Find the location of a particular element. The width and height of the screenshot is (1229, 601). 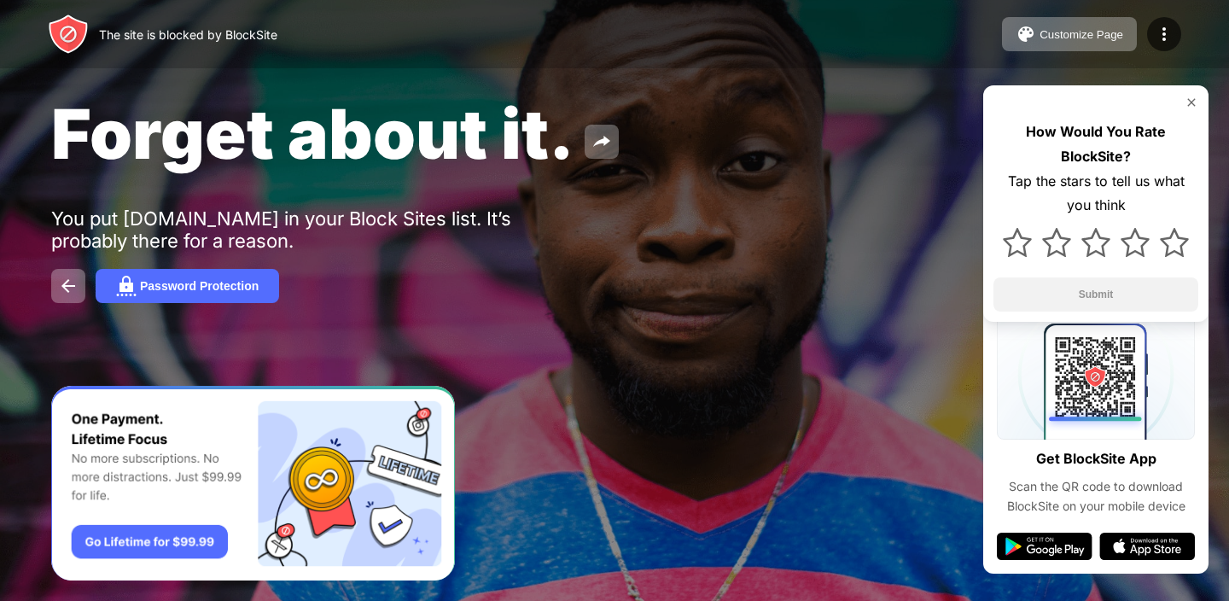

button: Customize Page is located at coordinates (1070, 34).